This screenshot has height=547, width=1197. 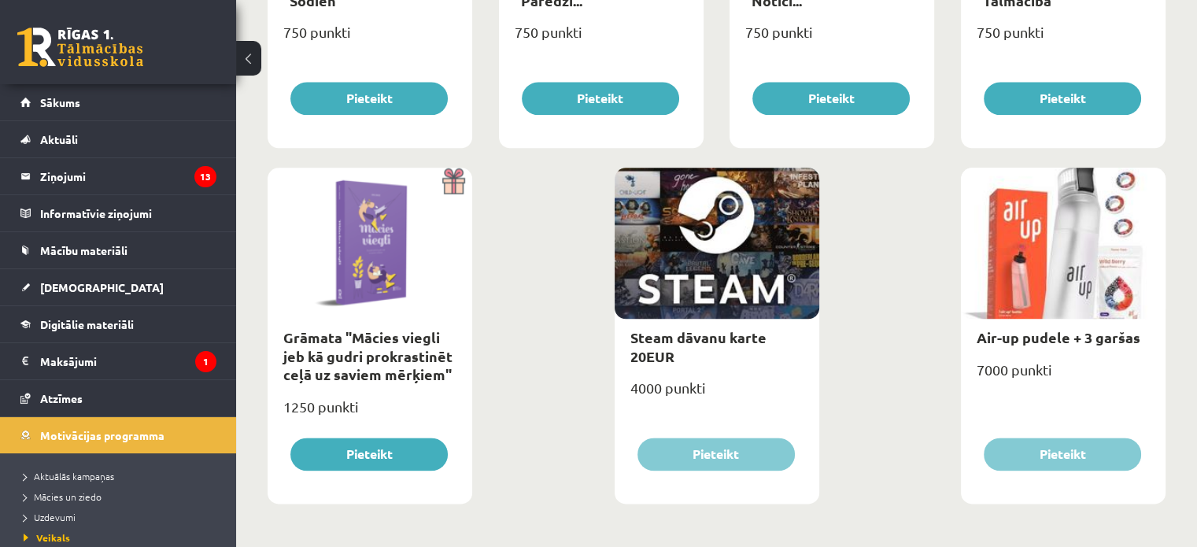 I want to click on a: Veikals, so click(x=122, y=537).